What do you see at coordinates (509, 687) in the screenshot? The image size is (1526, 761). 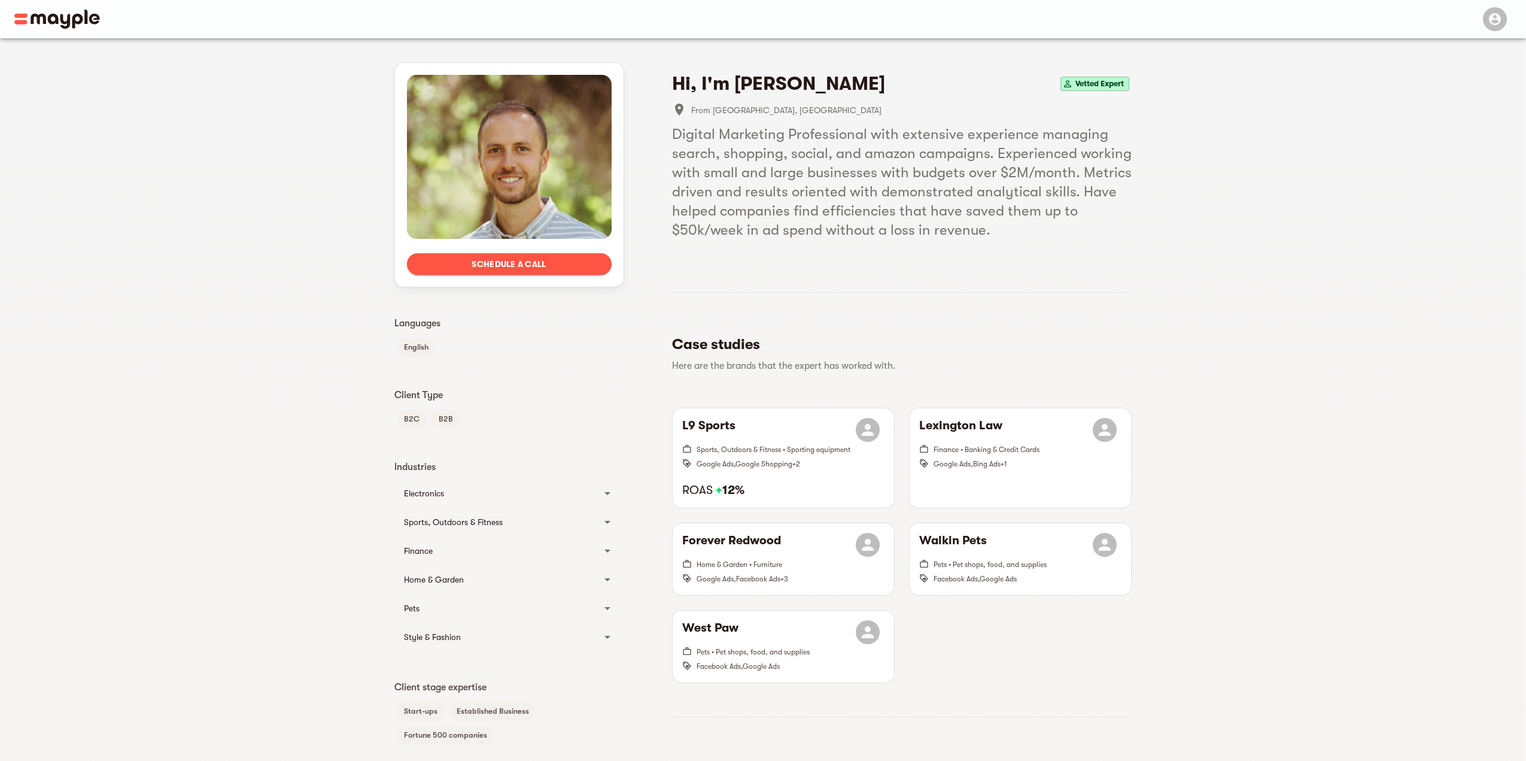 I see `p: Client stage expertise` at bounding box center [509, 687].